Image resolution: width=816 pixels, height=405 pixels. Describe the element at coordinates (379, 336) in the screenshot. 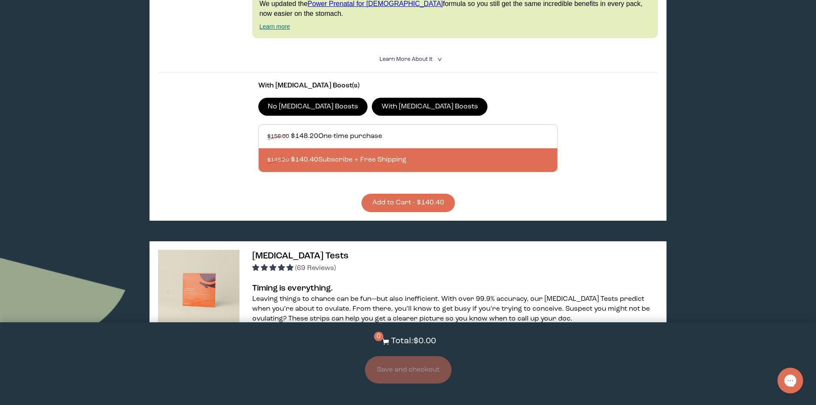

I see `span: 0` at that location.